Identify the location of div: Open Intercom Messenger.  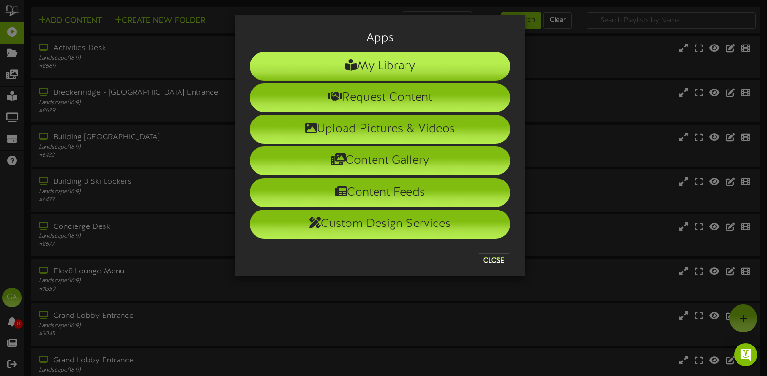
(745, 355).